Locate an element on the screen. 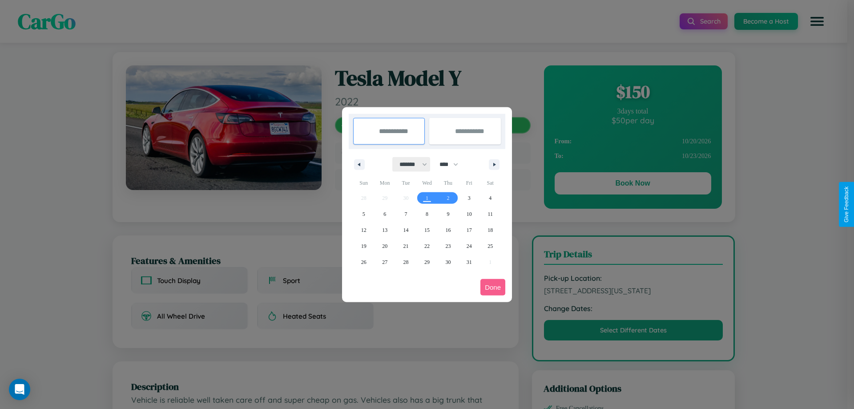  span: 8 is located at coordinates (427, 214).